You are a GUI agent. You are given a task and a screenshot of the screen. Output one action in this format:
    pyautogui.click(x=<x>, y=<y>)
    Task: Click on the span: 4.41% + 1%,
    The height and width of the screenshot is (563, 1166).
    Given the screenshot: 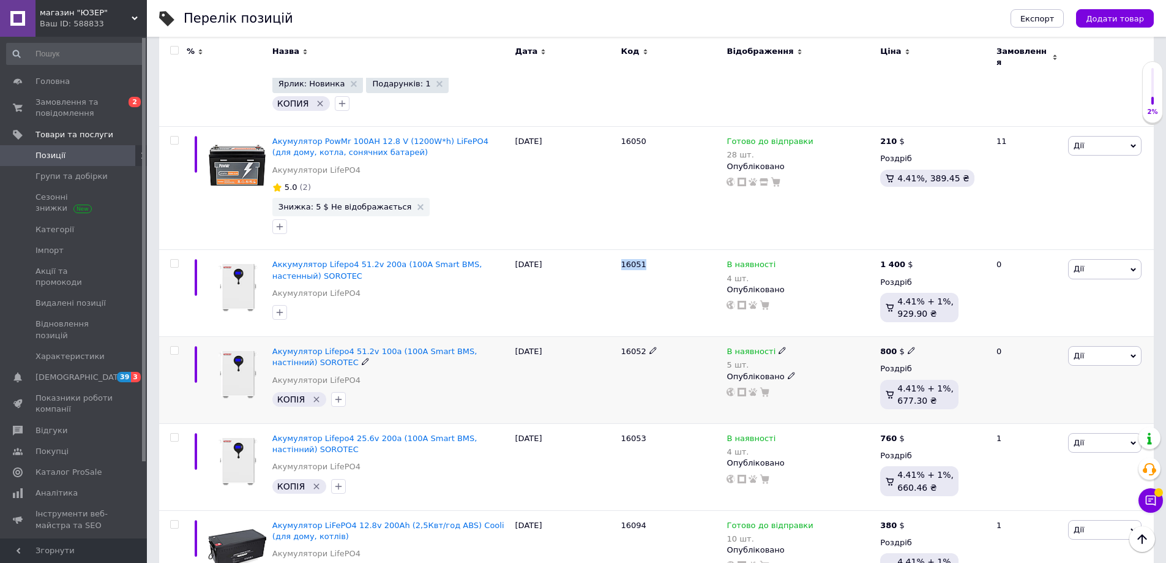 What is the action you would take?
    pyautogui.click(x=926, y=475)
    